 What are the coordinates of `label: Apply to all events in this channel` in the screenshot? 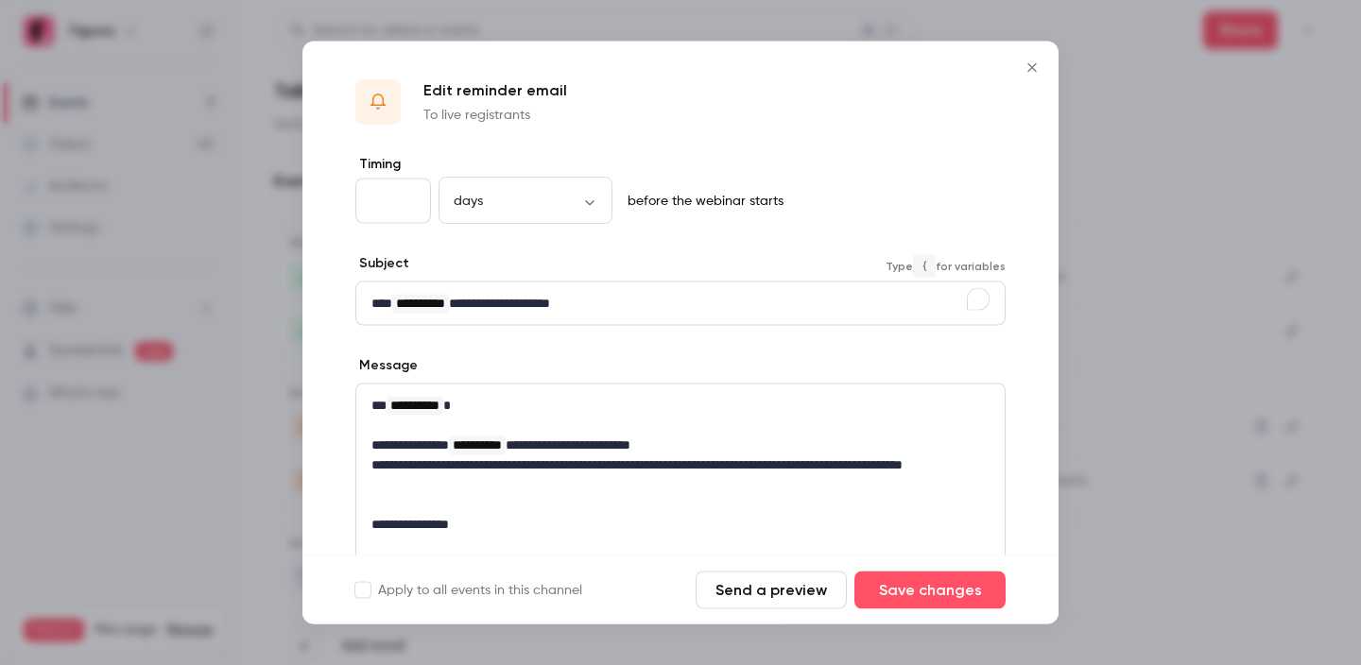 It's located at (469, 591).